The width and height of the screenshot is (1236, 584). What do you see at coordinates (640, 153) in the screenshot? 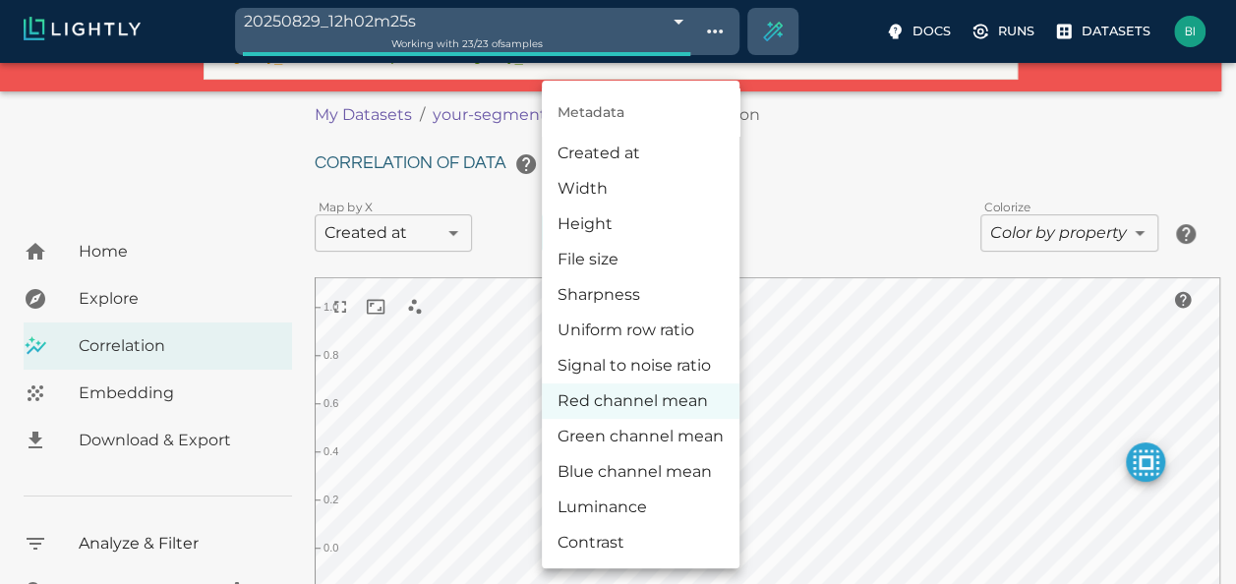
I see `li: Created at` at bounding box center [640, 153].